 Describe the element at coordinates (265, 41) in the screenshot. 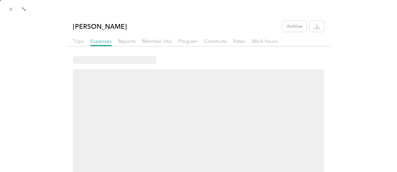

I see `span: Work hours` at that location.